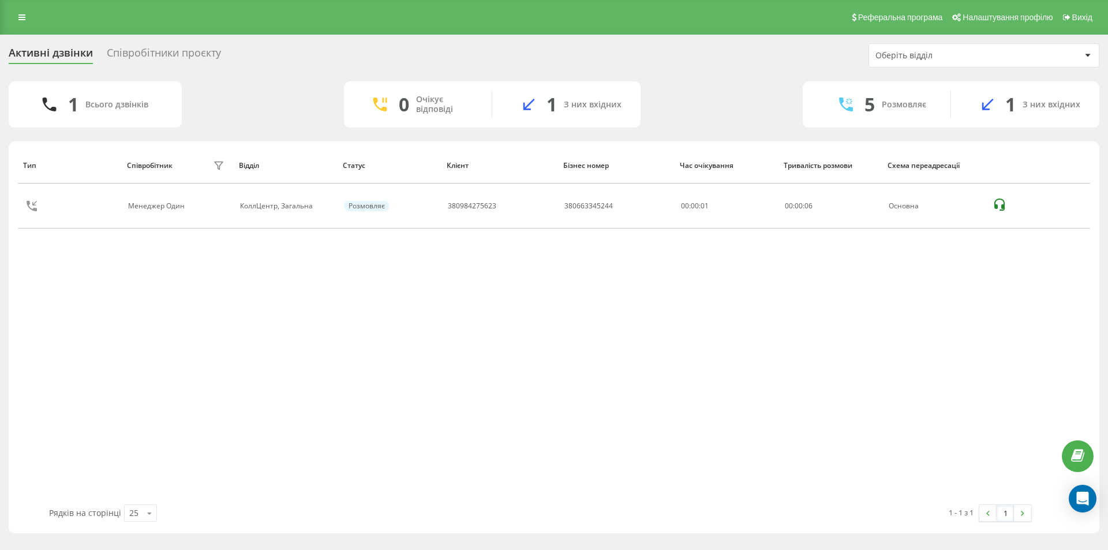  What do you see at coordinates (616, 166) in the screenshot?
I see `div: Бізнес номер` at bounding box center [616, 166].